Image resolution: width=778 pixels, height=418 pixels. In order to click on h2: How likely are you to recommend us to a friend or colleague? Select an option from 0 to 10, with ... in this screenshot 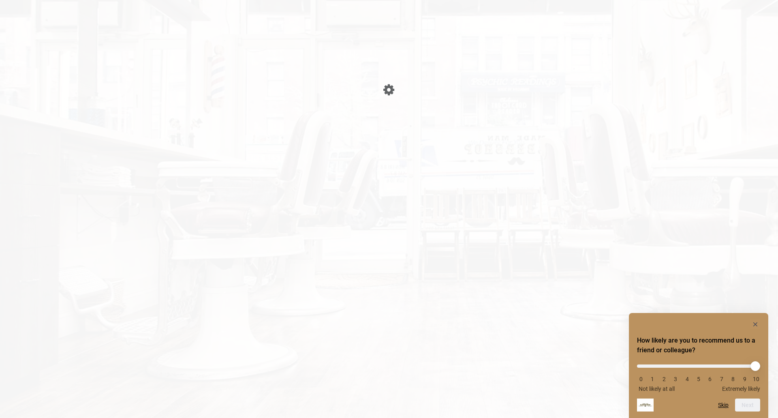, I will do `click(699, 345)`.